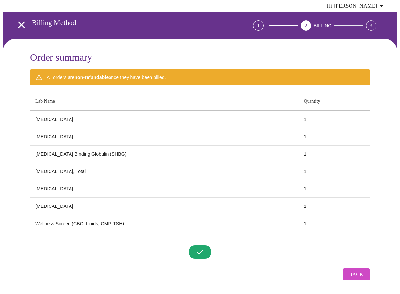  What do you see at coordinates (356, 275) in the screenshot?
I see `span: Back` at bounding box center [356, 275].